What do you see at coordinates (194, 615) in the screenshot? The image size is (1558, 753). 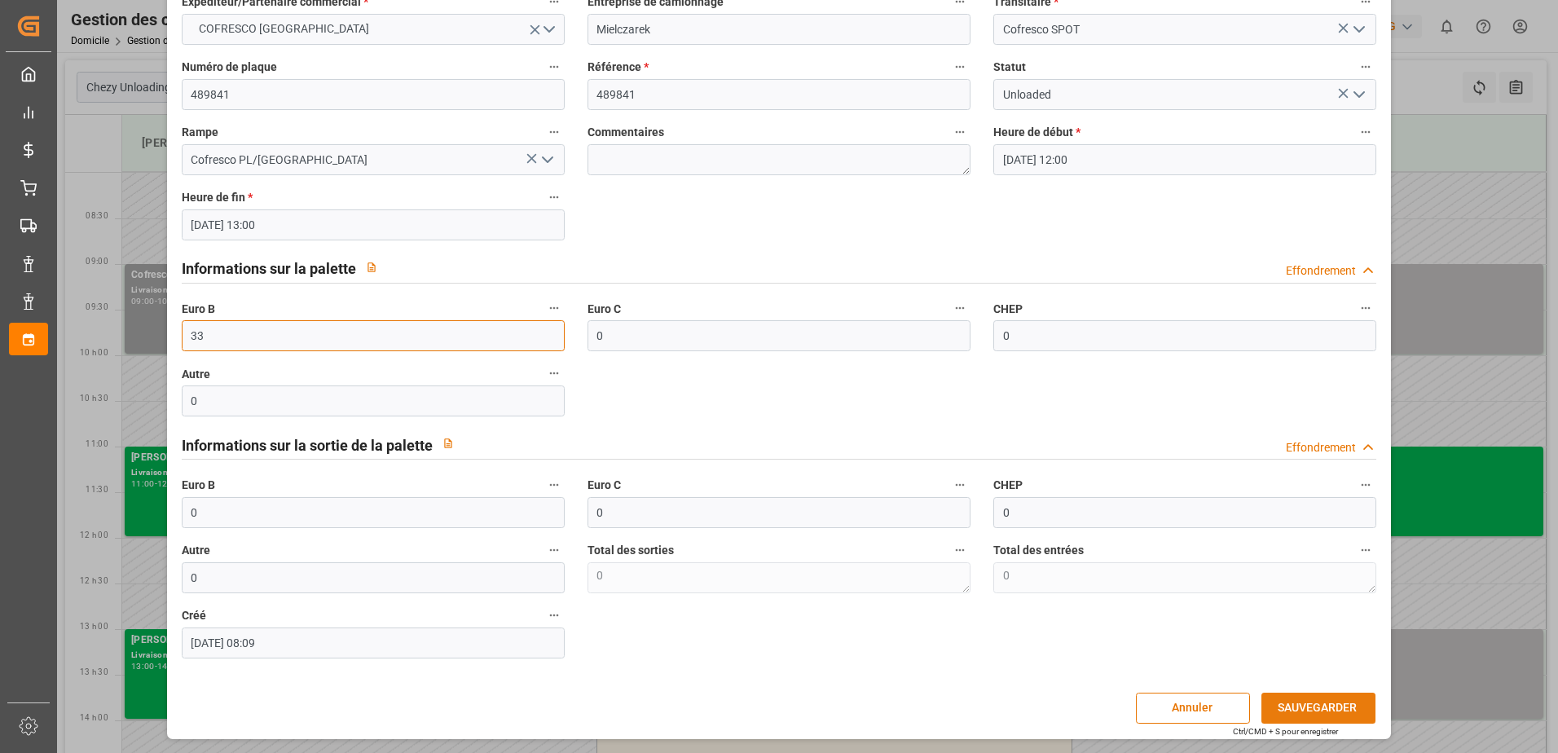 I see `font: Créé` at bounding box center [194, 615].